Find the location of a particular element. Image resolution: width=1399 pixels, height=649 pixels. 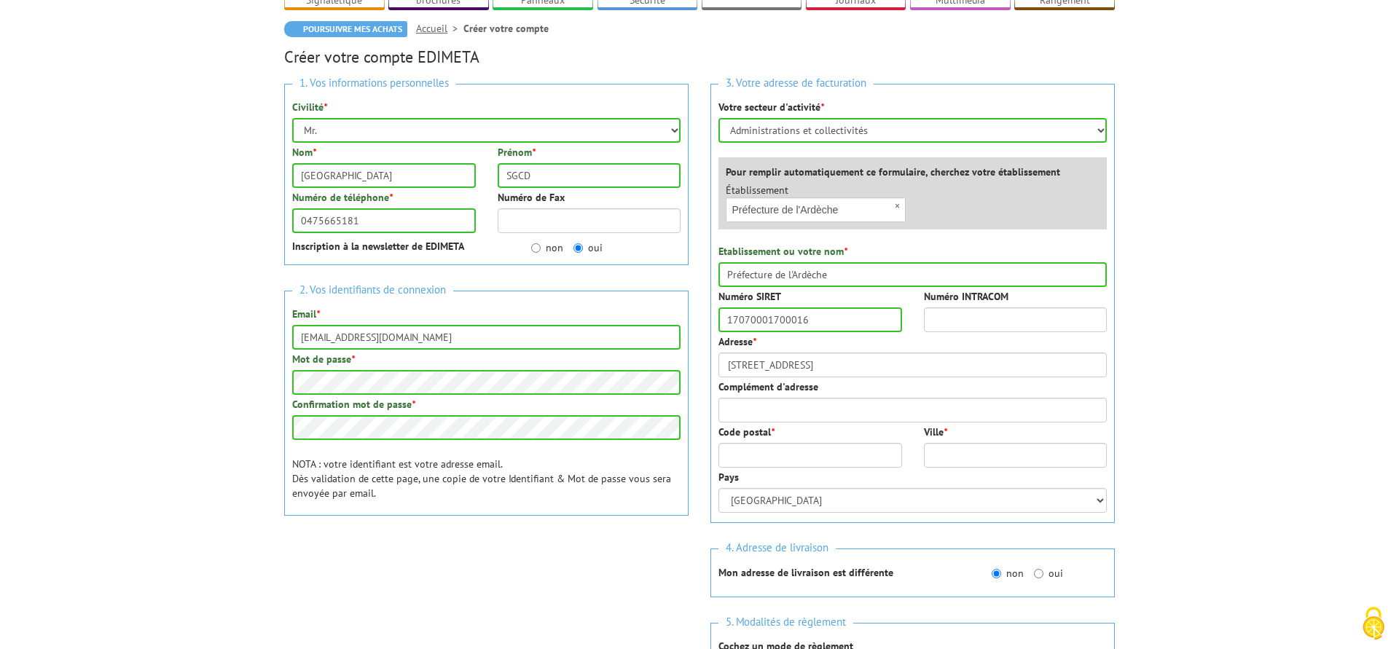

label: Numéro SIRET is located at coordinates (750, 297).